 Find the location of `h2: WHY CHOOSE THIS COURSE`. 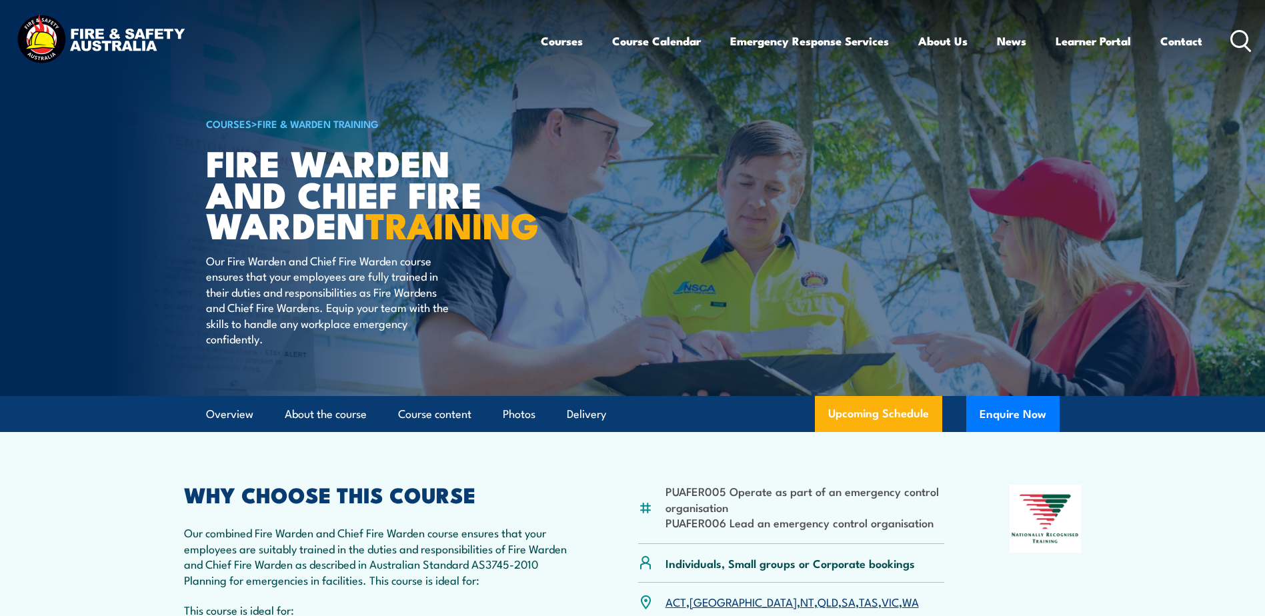

h2: WHY CHOOSE THIS COURSE is located at coordinates (379, 494).